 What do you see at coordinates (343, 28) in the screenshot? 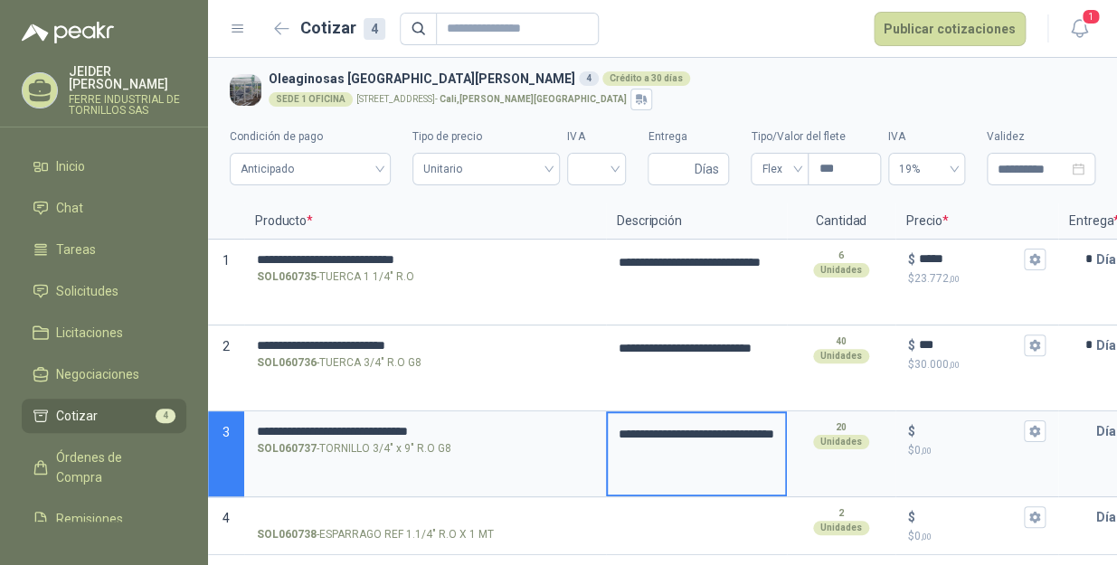
I see `h2: Cotizar` at bounding box center [343, 28].